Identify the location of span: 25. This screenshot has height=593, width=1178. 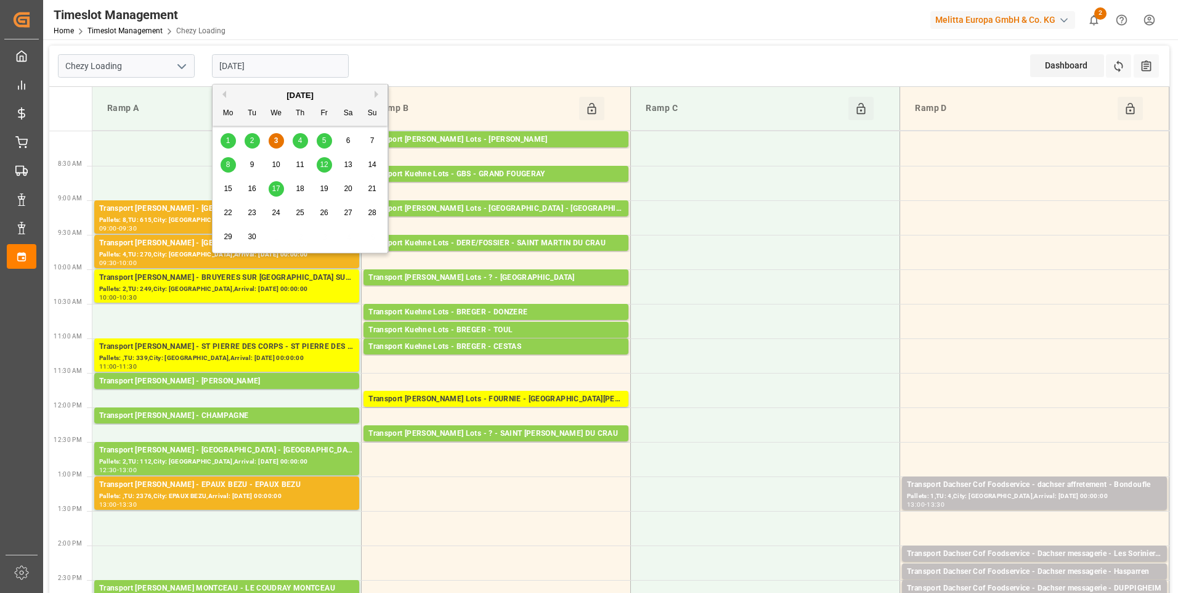
(299, 213).